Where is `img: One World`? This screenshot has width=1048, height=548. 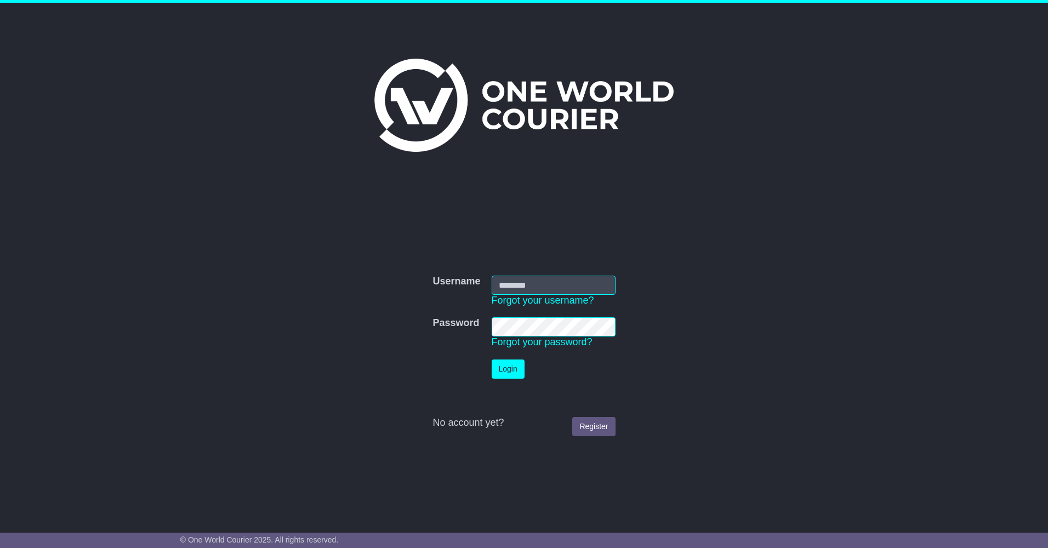 img: One World is located at coordinates (524, 105).